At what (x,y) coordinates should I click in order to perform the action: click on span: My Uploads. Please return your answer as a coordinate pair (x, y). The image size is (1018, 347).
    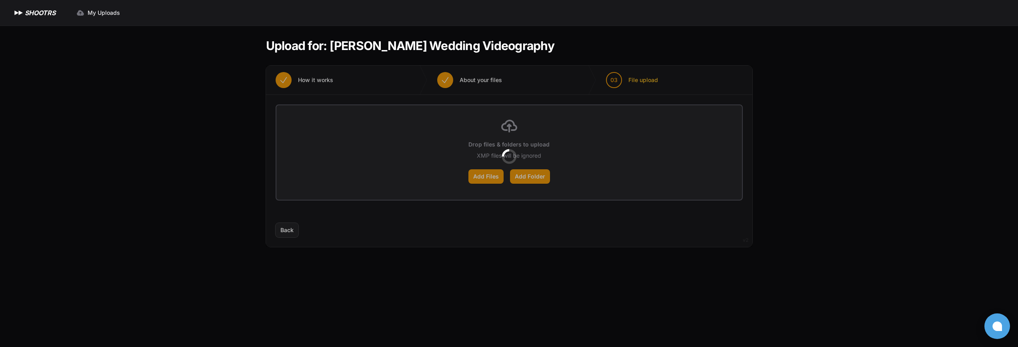
    Looking at the image, I should click on (104, 13).